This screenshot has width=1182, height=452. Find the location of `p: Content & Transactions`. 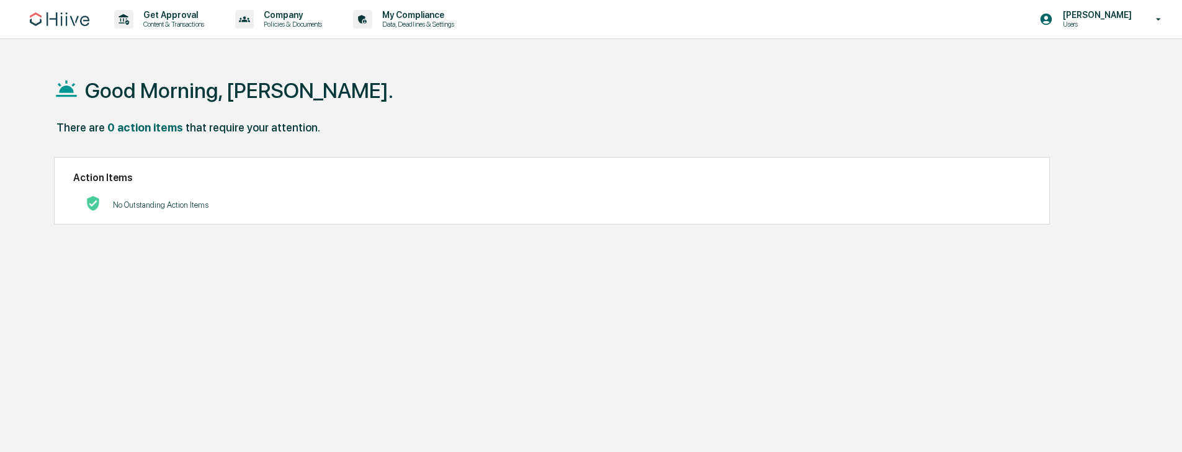

p: Content & Transactions is located at coordinates (172, 24).